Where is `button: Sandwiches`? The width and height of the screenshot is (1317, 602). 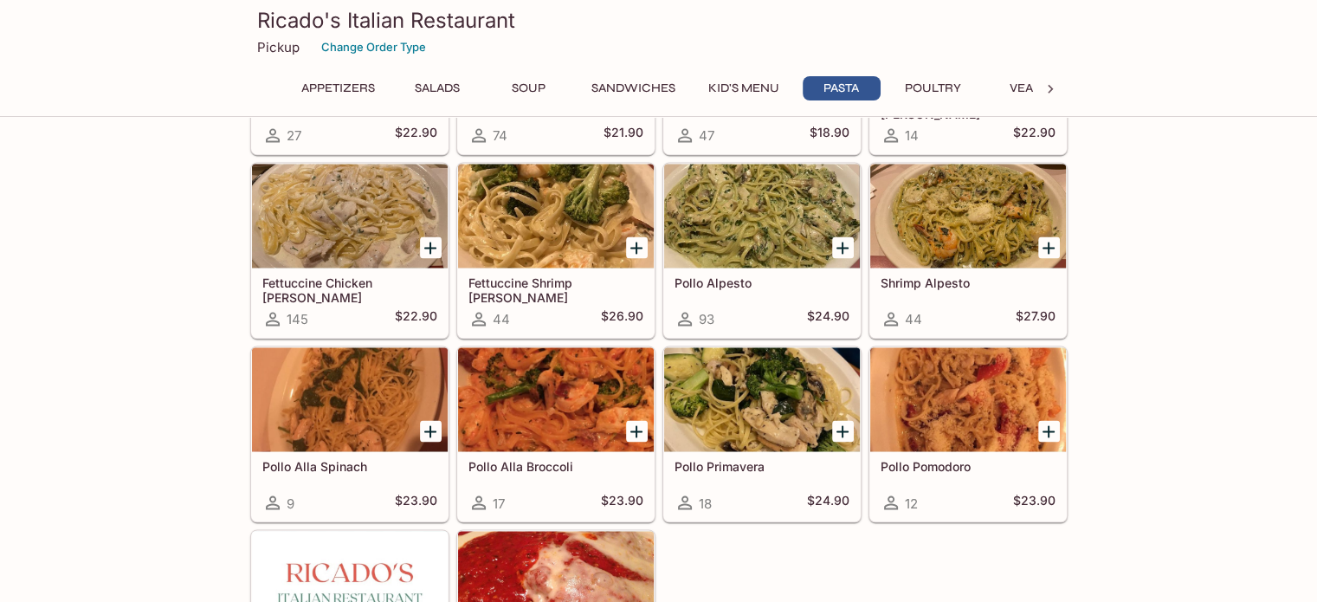 button: Sandwiches is located at coordinates (633, 88).